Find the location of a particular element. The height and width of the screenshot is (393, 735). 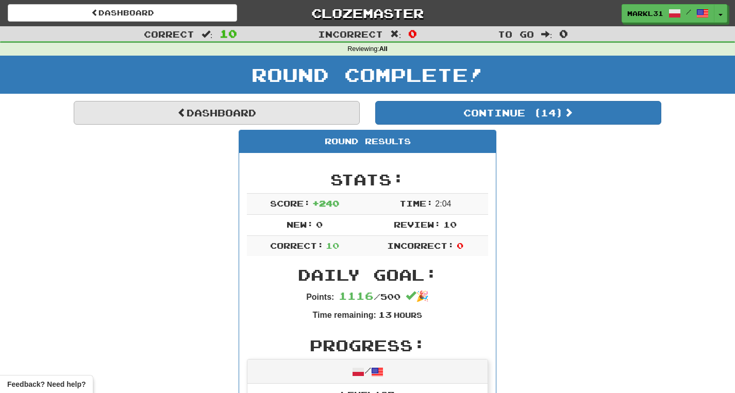

span: Time: is located at coordinates (416, 203).